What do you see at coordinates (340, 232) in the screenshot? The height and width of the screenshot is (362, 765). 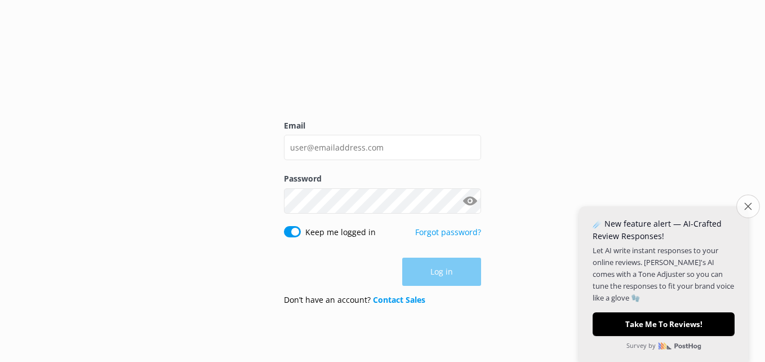 I see `label: Keep me logged in` at bounding box center [340, 232].